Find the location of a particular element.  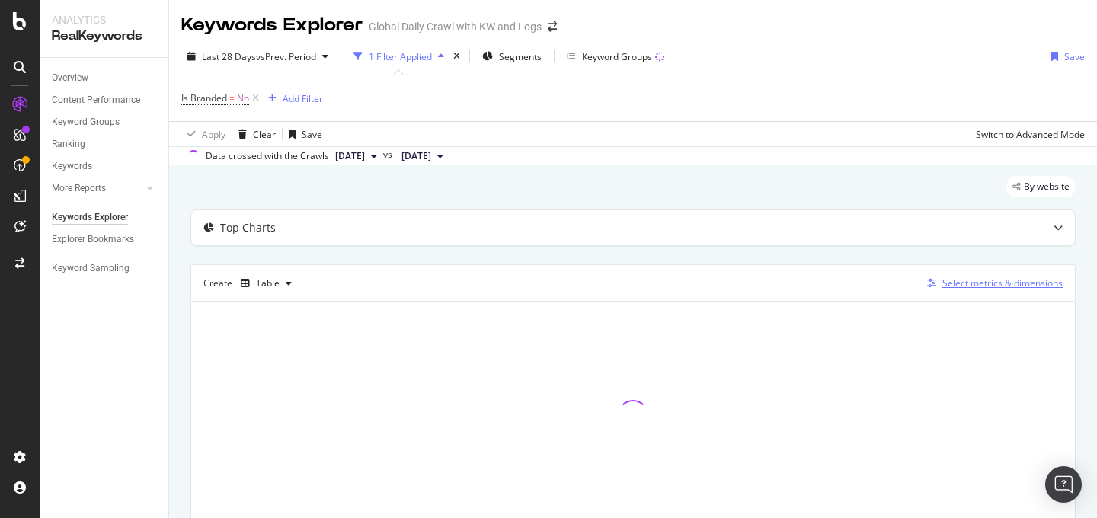

button: Segments is located at coordinates (512, 56).